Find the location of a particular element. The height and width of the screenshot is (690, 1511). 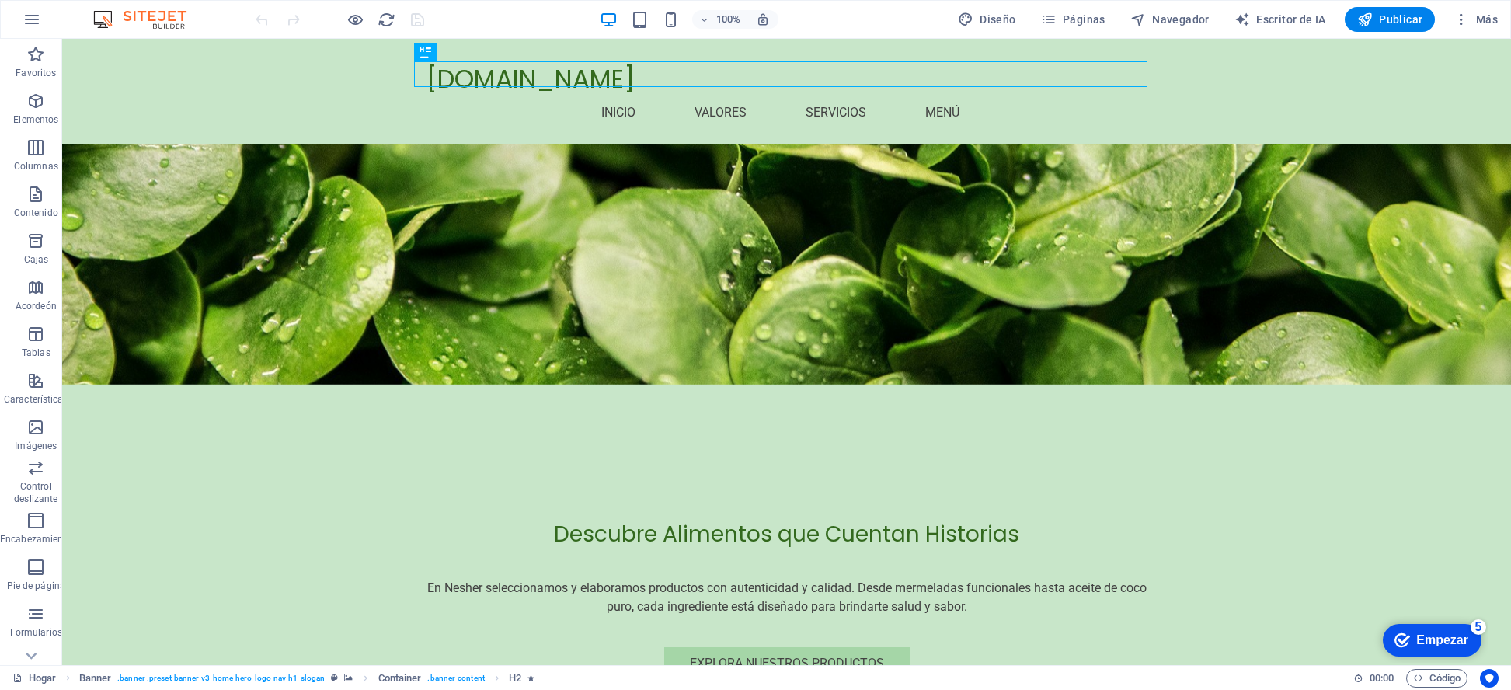

font: 5 is located at coordinates (123, 10).